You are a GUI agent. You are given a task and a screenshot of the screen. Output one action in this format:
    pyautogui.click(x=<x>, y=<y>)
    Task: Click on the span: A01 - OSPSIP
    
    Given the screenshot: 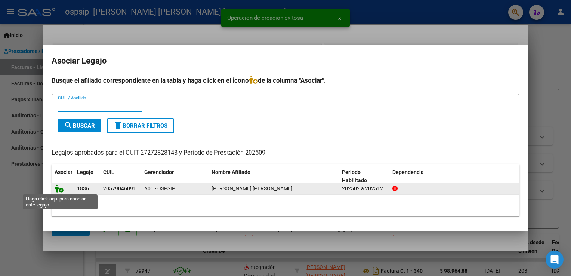 What is the action you would take?
    pyautogui.click(x=159, y=188)
    